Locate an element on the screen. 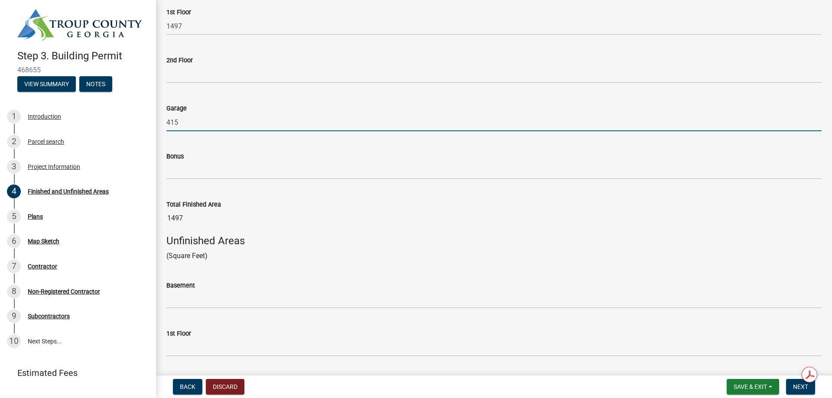 This screenshot has height=398, width=832. div: Subcontractors is located at coordinates (49, 316).